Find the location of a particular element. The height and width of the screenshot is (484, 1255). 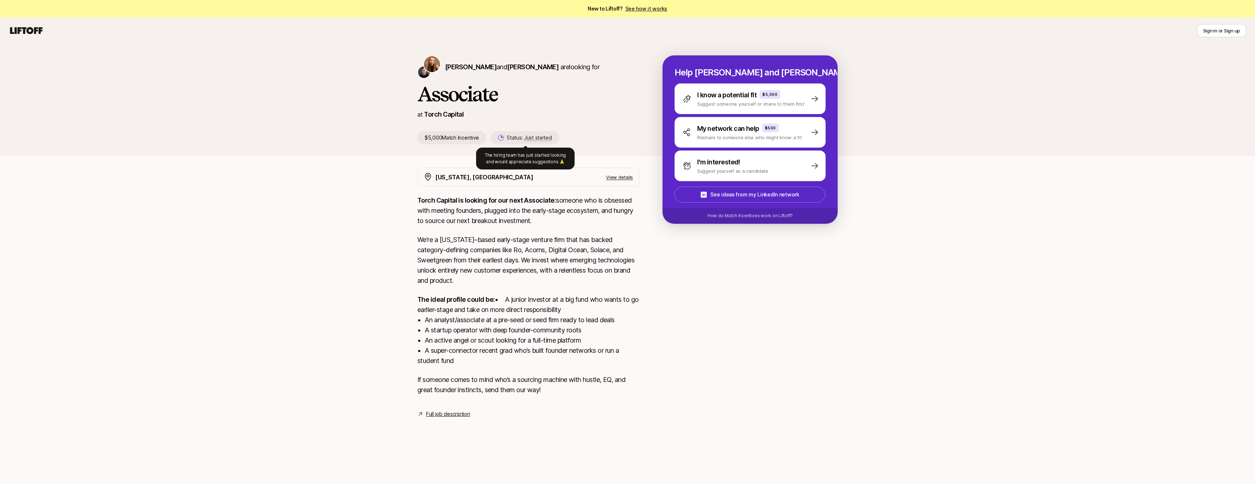

a: Torch Capital is located at coordinates (443, 114).